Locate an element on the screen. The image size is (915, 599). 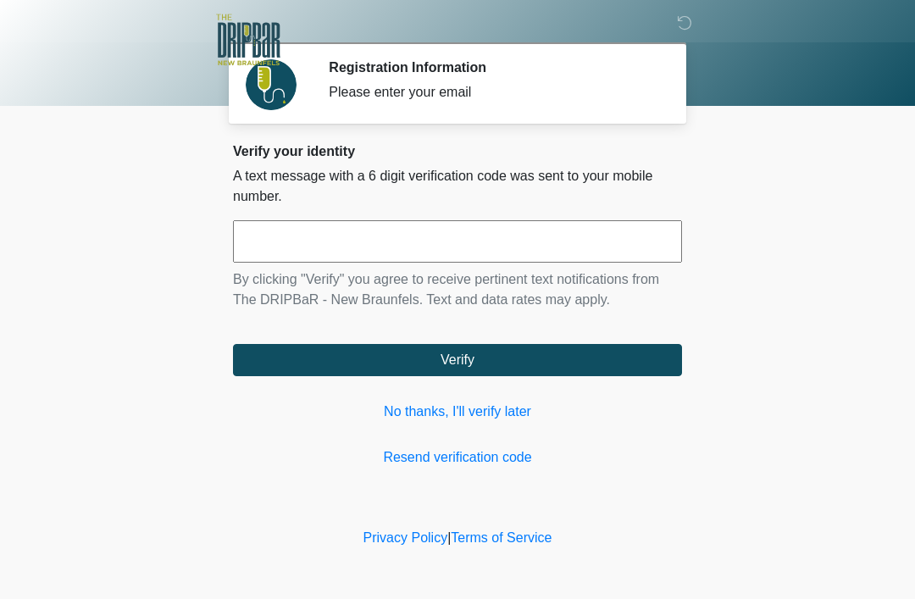
button: Verify is located at coordinates (458, 360).